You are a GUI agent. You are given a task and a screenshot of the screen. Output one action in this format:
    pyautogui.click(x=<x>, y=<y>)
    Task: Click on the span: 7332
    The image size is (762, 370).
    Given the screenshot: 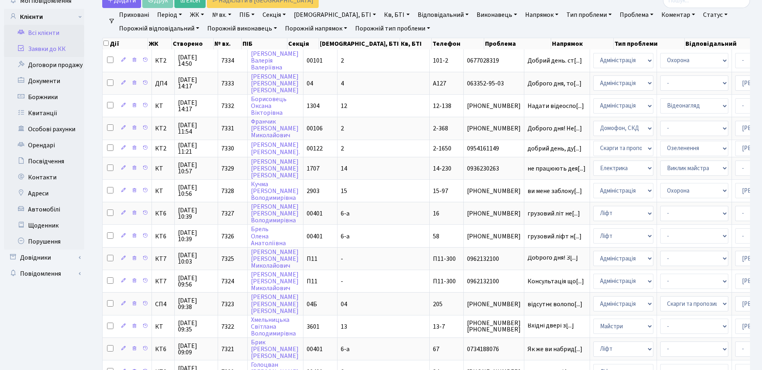 What is the action you would take?
    pyautogui.click(x=228, y=106)
    